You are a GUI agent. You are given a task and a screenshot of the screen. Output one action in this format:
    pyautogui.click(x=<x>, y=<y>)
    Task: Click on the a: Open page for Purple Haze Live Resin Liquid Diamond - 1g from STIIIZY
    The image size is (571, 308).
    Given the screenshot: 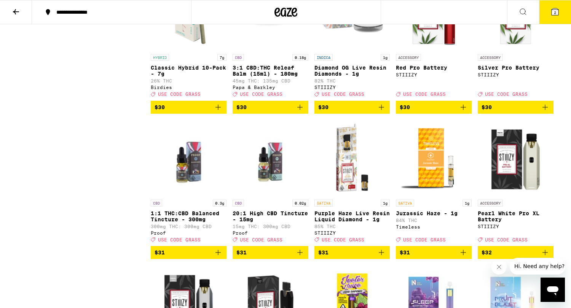 What is the action you would take?
    pyautogui.click(x=352, y=183)
    